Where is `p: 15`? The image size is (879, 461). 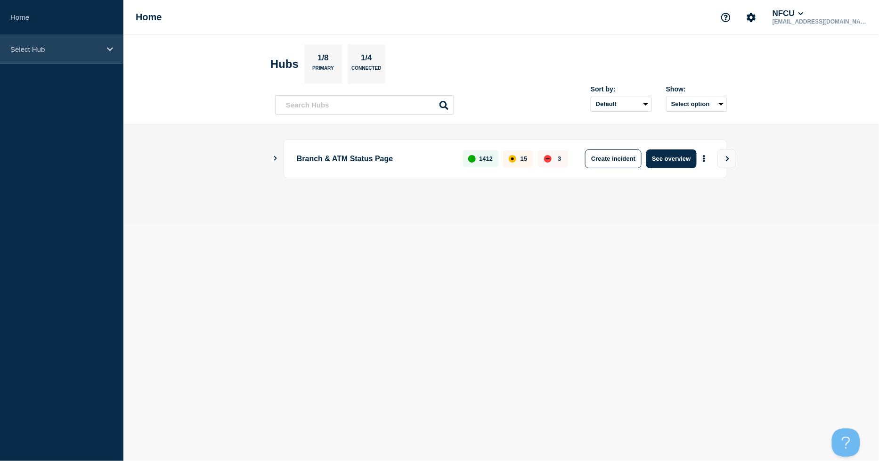 p: 15 is located at coordinates (524, 158).